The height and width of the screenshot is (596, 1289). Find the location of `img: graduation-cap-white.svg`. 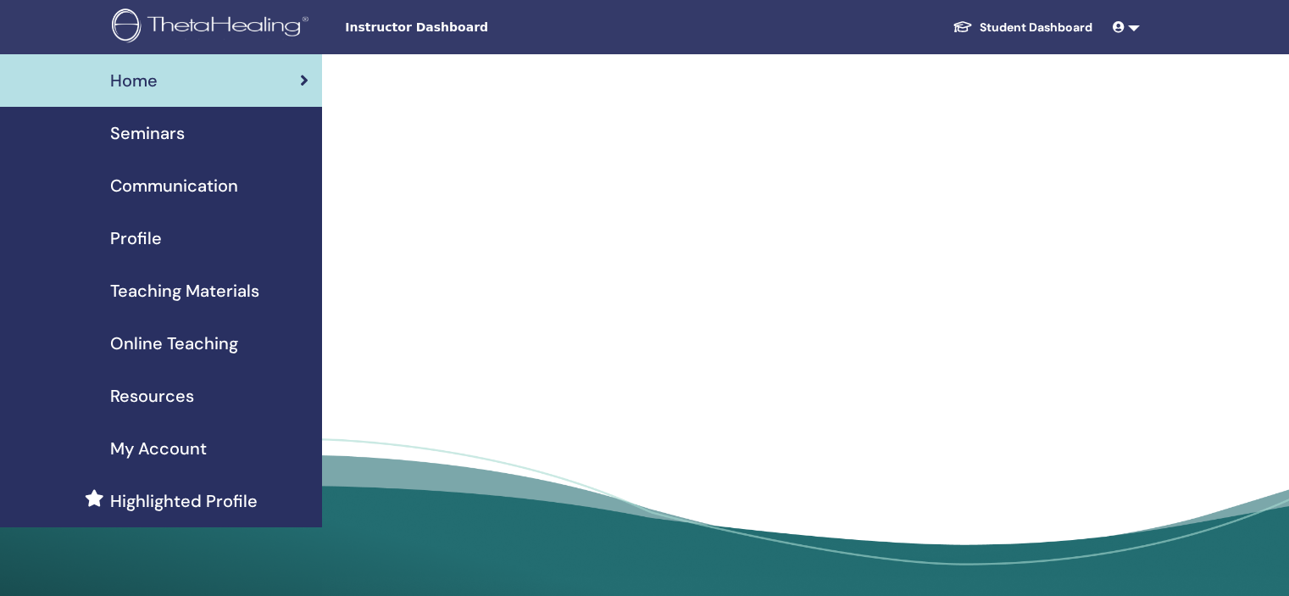

img: graduation-cap-white.svg is located at coordinates (962, 26).